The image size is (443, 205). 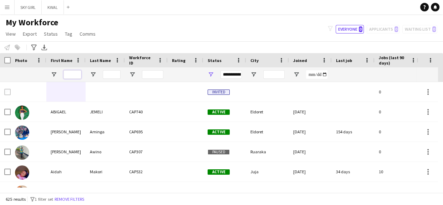 What do you see at coordinates (146, 191) in the screenshot?
I see `div: CAP555` at bounding box center [146, 191].